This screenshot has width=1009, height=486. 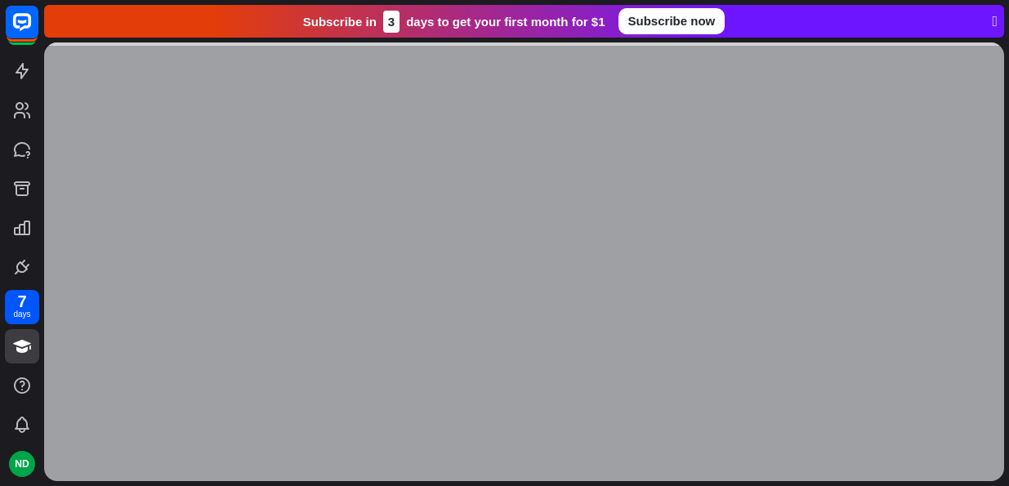 What do you see at coordinates (460, 21) in the screenshot?
I see `div: Subscribe in days to get your first month for $1` at bounding box center [460, 21].